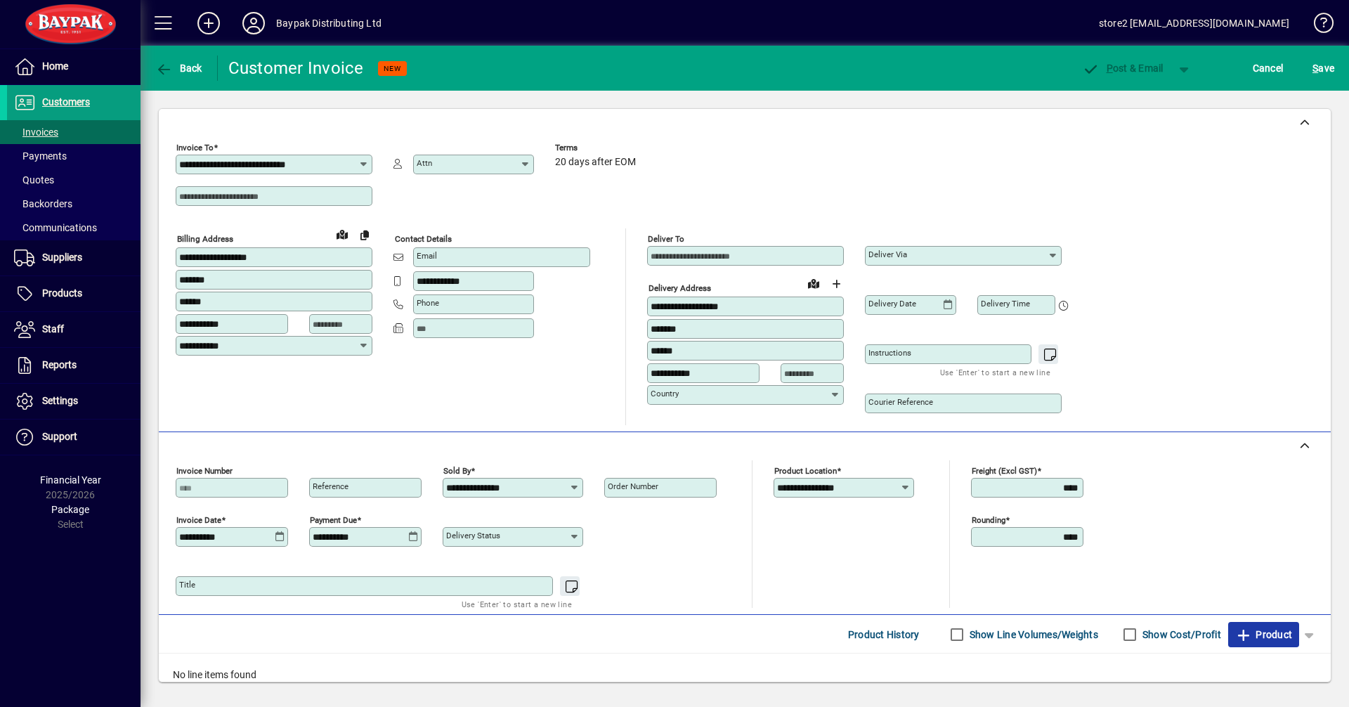 This screenshot has height=707, width=1349. I want to click on mat-label: Courier Reference, so click(901, 402).